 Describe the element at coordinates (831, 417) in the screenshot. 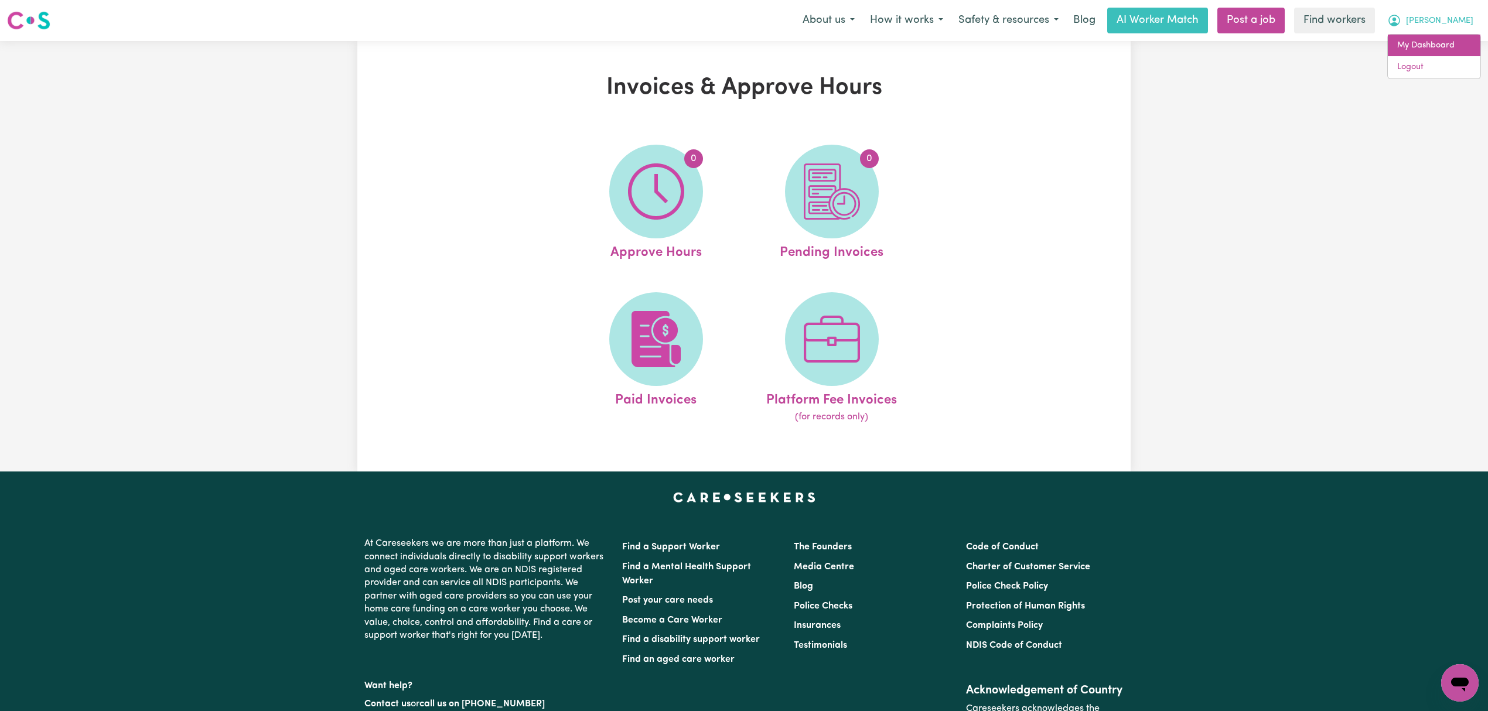

I see `span: (for records only)` at that location.